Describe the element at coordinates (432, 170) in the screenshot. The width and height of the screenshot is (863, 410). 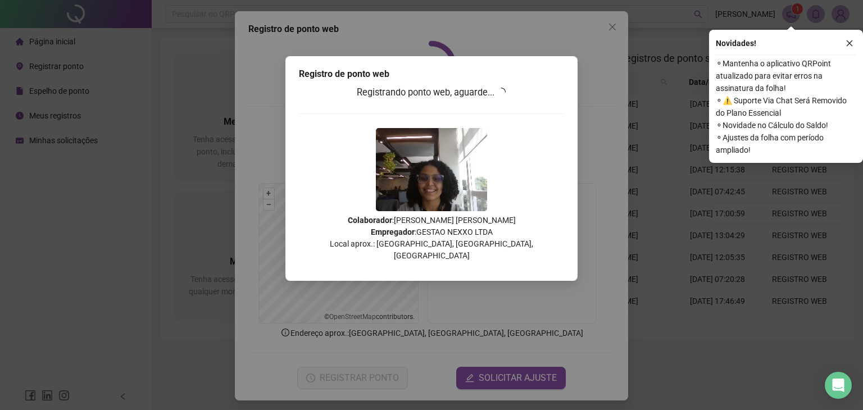
I see `img: 2Q==` at that location.